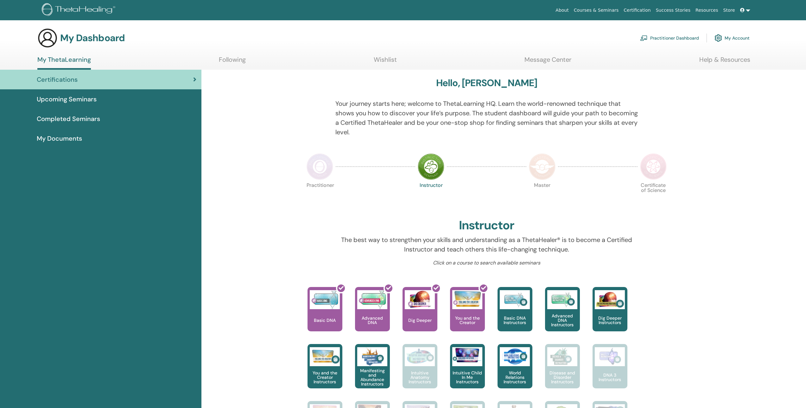  What do you see at coordinates (80, 10) in the screenshot?
I see `img: logo.png` at bounding box center [80, 10].